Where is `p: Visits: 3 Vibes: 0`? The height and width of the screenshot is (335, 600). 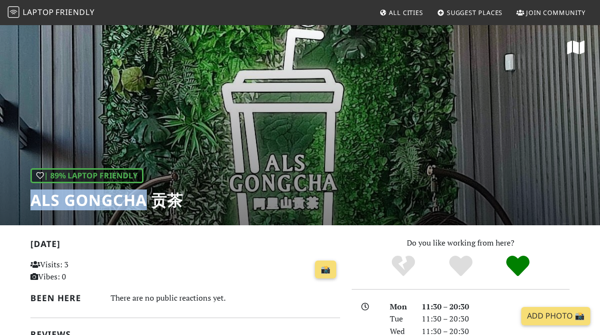 p: Visits: 3 Vibes: 0 is located at coordinates (78, 270).